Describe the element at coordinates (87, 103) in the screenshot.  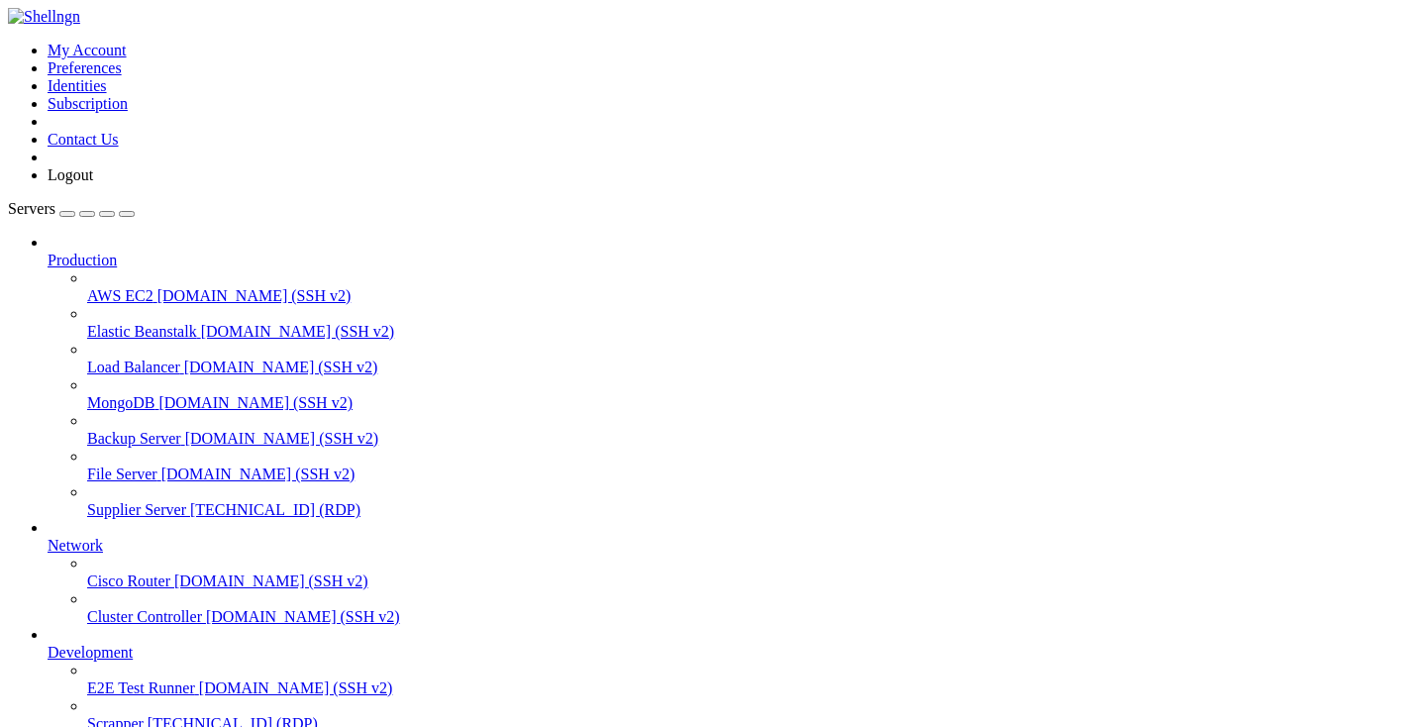
I see `a: Subscription` at that location.